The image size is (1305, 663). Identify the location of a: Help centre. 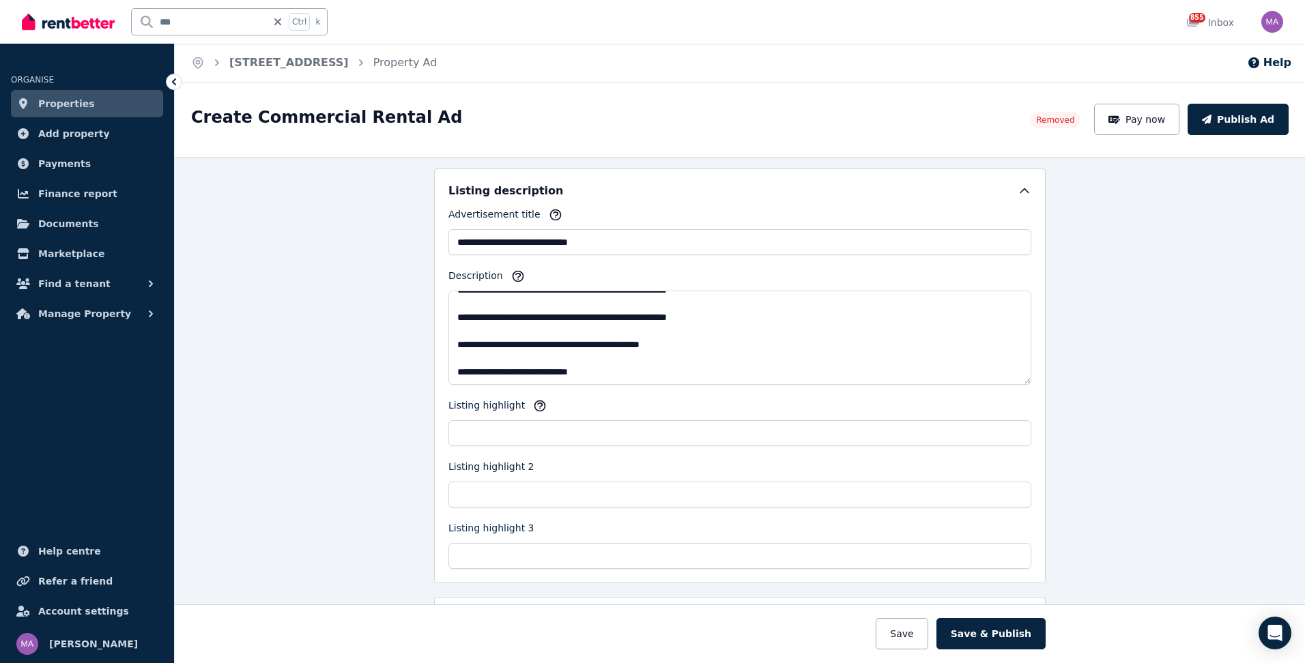
(87, 551).